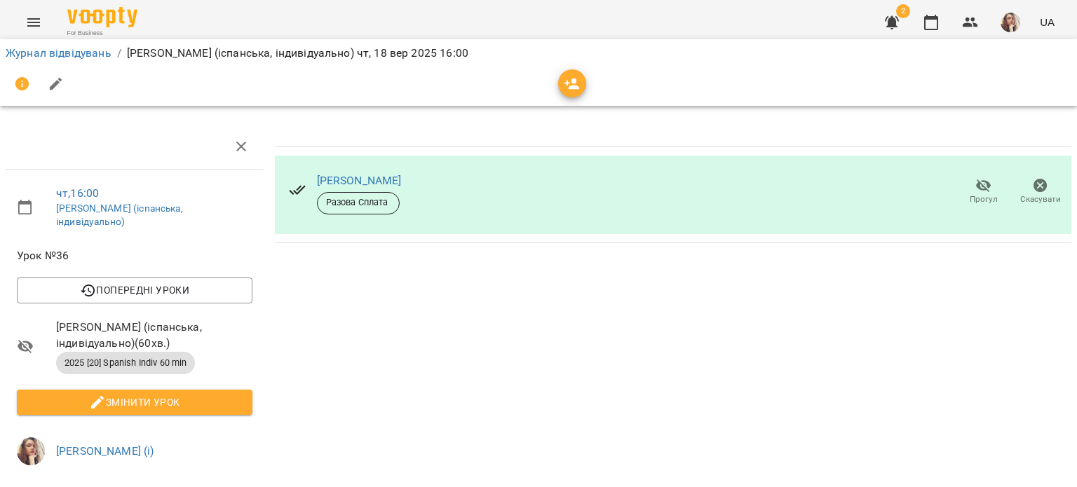 Image resolution: width=1077 pixels, height=487 pixels. What do you see at coordinates (538, 53) in the screenshot?
I see `nav: breadcrumb` at bounding box center [538, 53].